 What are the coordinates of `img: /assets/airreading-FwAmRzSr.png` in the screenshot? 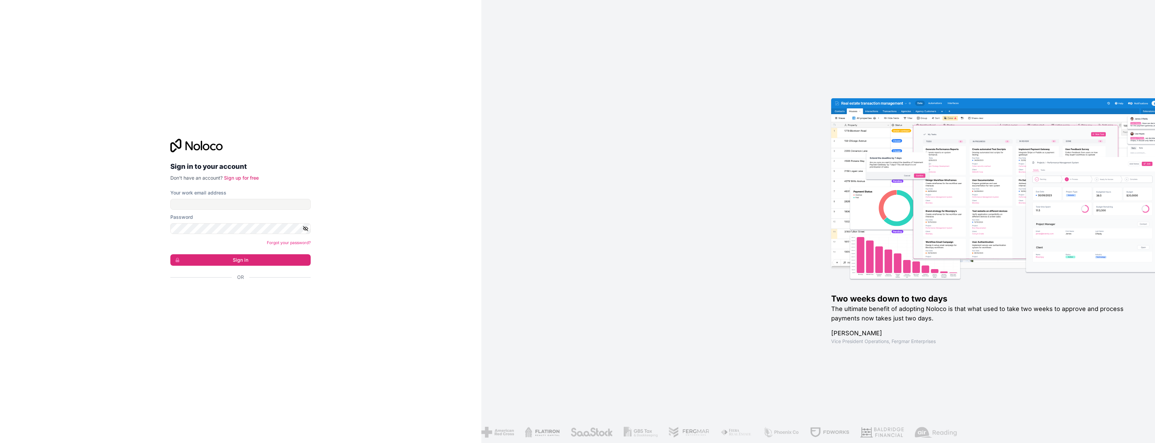 It's located at (936, 432).